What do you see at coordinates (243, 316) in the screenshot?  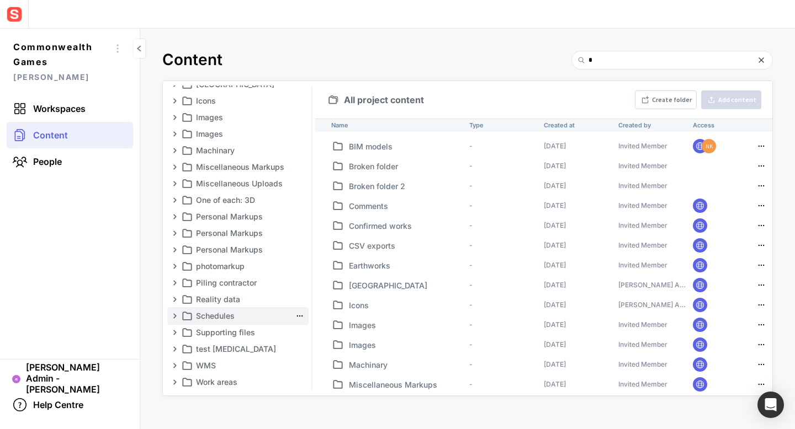 I see `p: Schedules` at bounding box center [243, 316].